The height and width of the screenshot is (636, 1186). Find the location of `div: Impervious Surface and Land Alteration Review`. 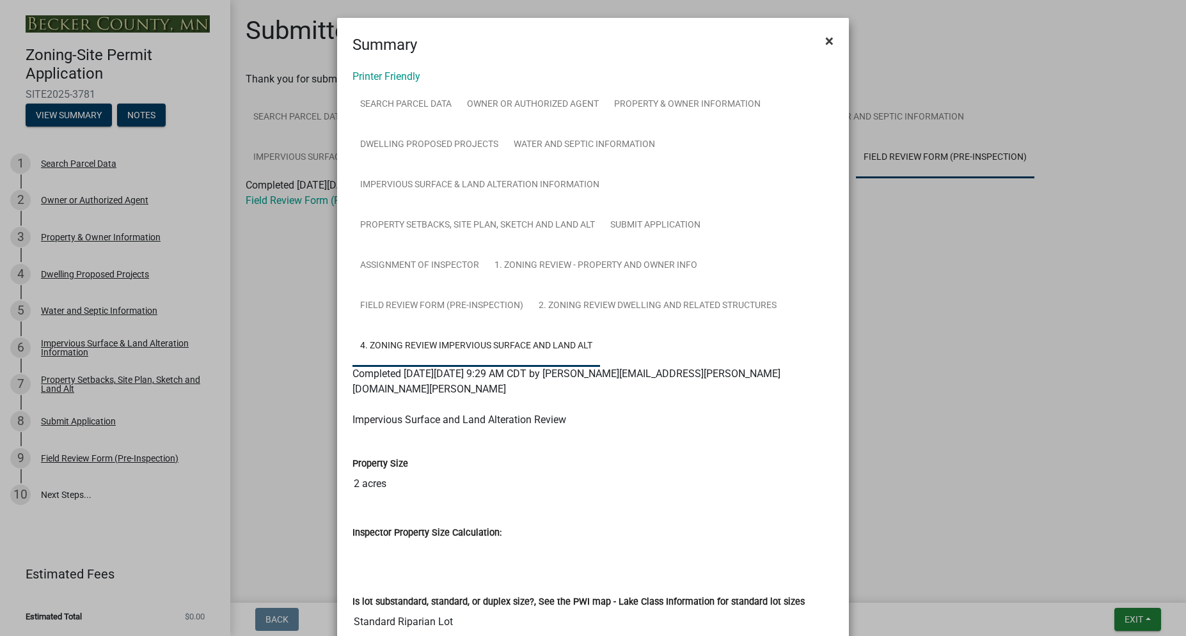

div: Impervious Surface and Land Alteration Review is located at coordinates (593, 420).